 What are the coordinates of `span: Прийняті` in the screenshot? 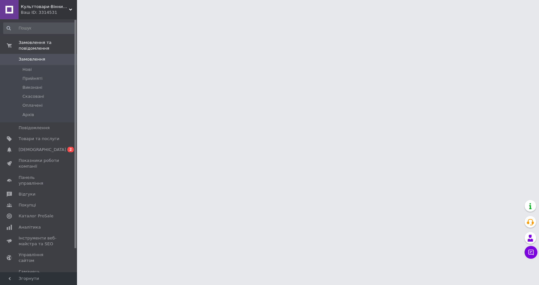 It's located at (32, 79).